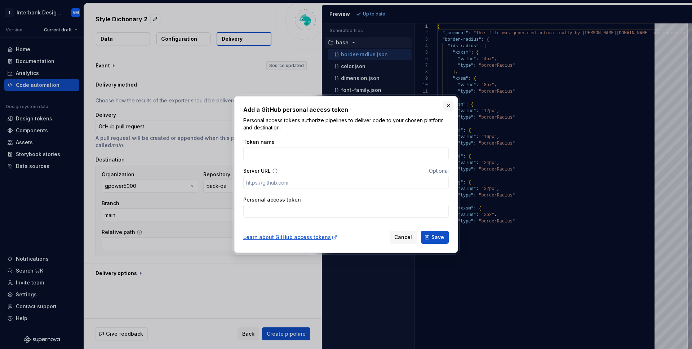 The height and width of the screenshot is (349, 692). What do you see at coordinates (272, 200) in the screenshot?
I see `label: Personal access token` at bounding box center [272, 200].